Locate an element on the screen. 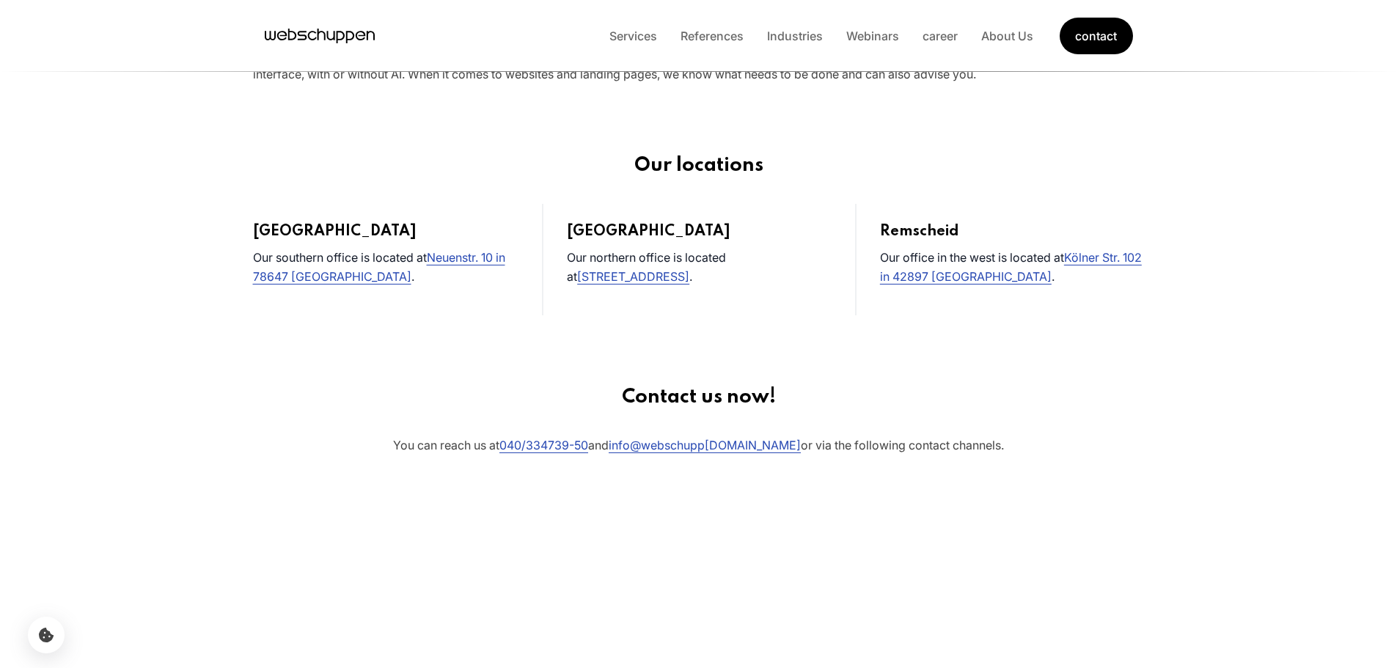 This screenshot has width=1397, height=668. font: References is located at coordinates (712, 36).